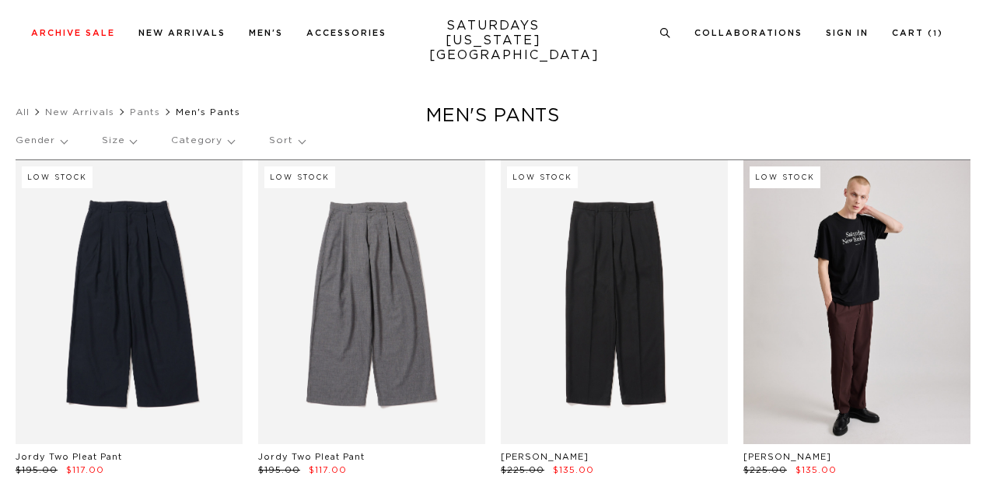 This screenshot has width=986, height=483. Describe the element at coordinates (119, 141) in the screenshot. I see `p: Size` at that location.